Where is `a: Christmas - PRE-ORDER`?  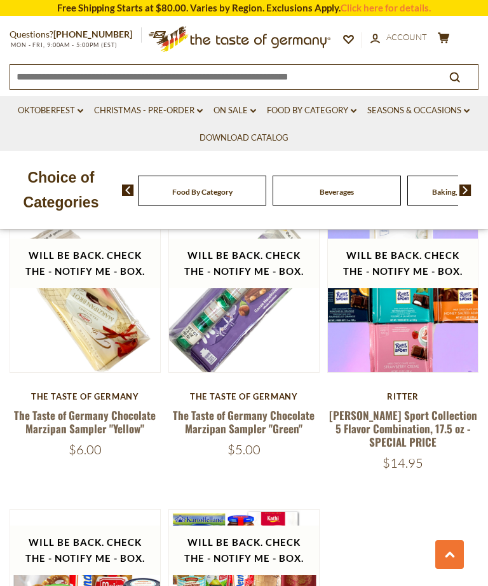
a: Christmas - PRE-ORDER is located at coordinates (148, 111).